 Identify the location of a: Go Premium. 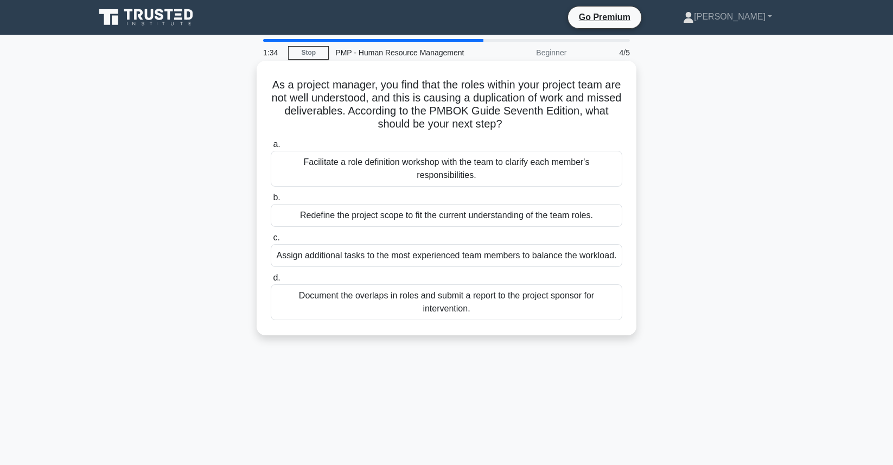
(604, 17).